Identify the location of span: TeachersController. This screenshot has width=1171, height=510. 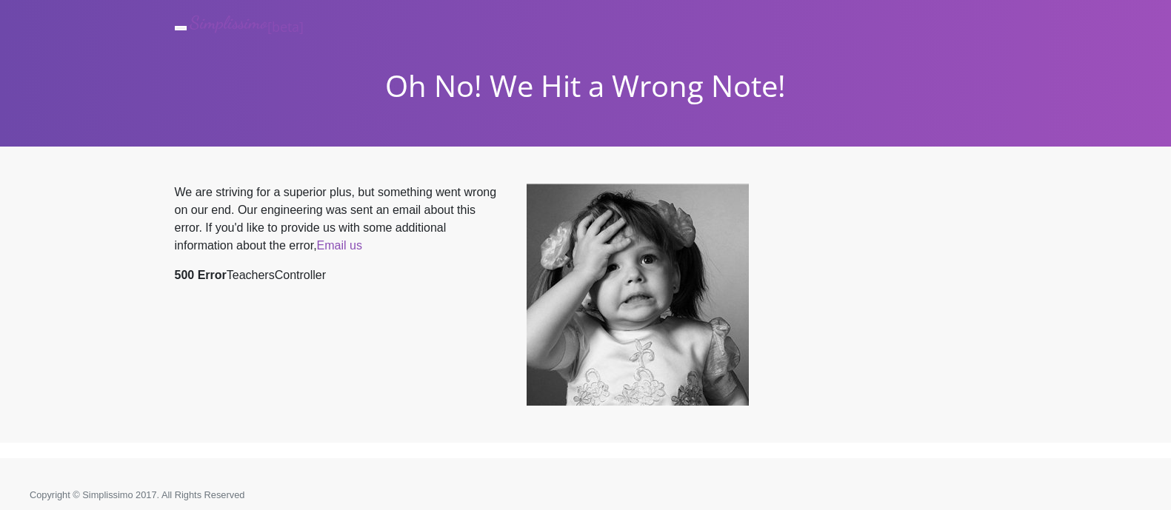
(250, 275).